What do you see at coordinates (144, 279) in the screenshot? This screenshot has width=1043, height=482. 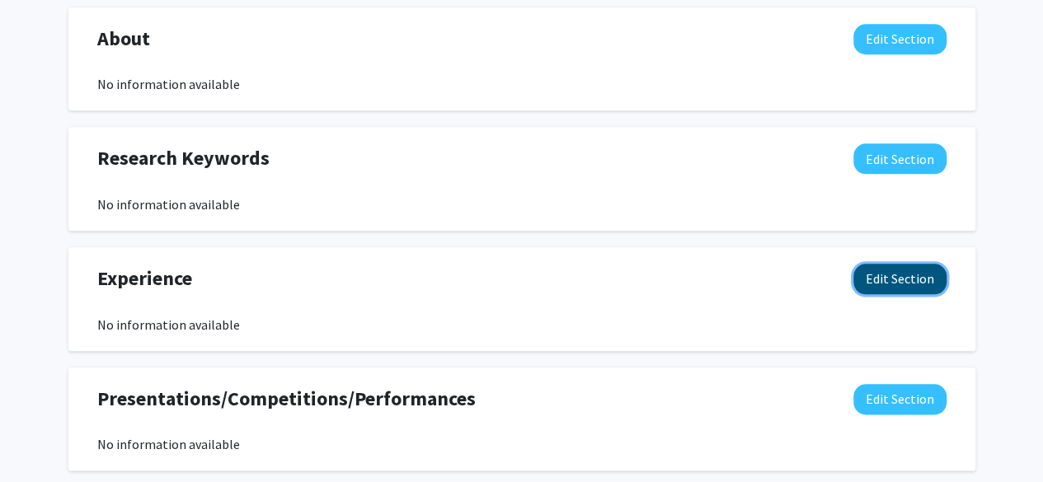 I see `span: Experience` at bounding box center [144, 279].